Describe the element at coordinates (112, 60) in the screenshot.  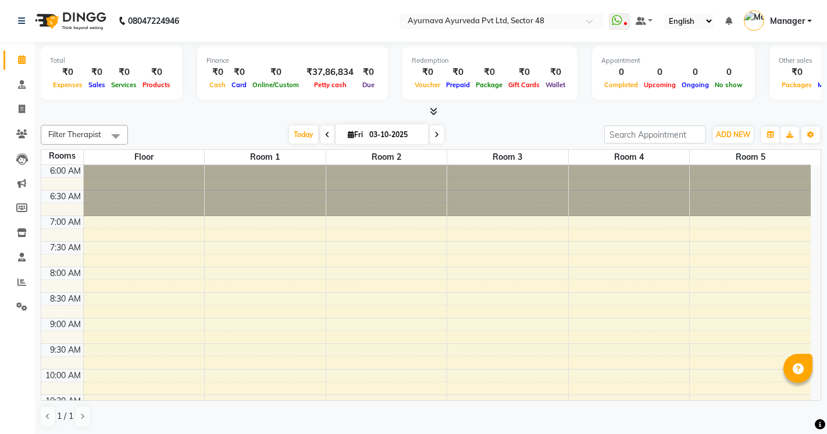
I see `div: Total` at that location.